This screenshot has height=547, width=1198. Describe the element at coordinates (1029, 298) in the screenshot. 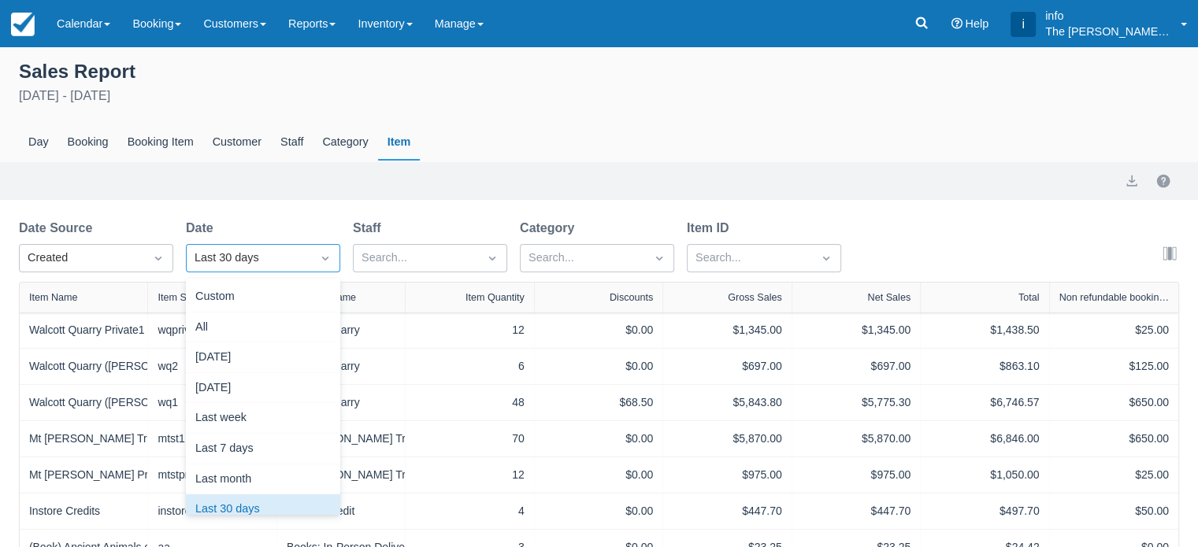

I see `div: Total` at that location.